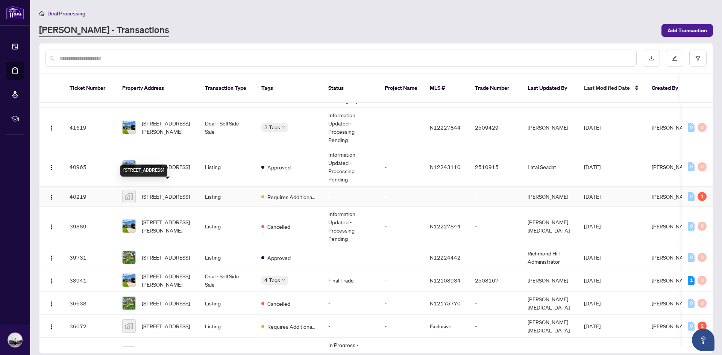 The height and width of the screenshot is (355, 722). Describe the element at coordinates (445, 226) in the screenshot. I see `span: N12227844` at that location.